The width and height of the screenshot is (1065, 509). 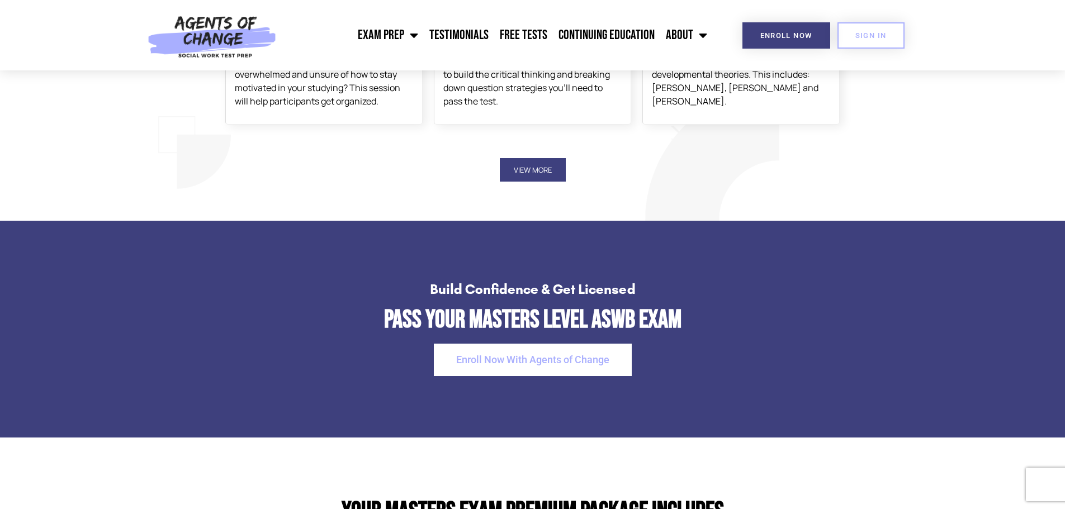 I want to click on a: Free Tests, so click(x=523, y=35).